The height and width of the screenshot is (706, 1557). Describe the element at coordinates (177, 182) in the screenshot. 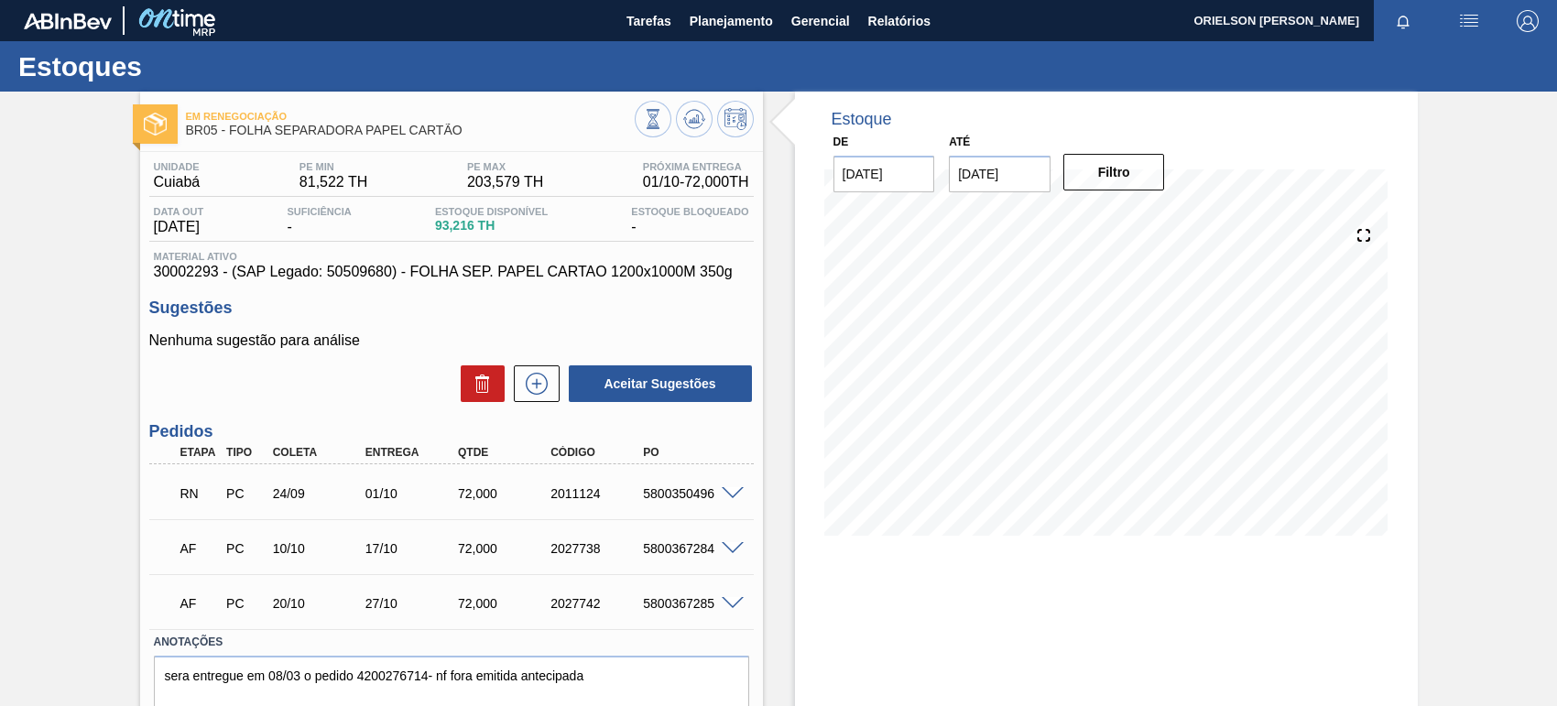

I see `span: Cuiabá` at that location.